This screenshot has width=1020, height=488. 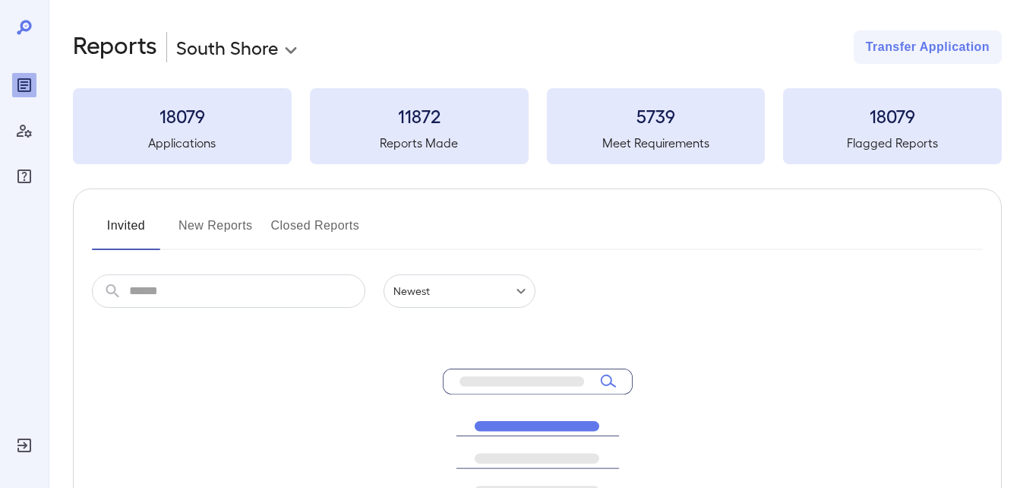 I want to click on h5: Applications, so click(x=182, y=143).